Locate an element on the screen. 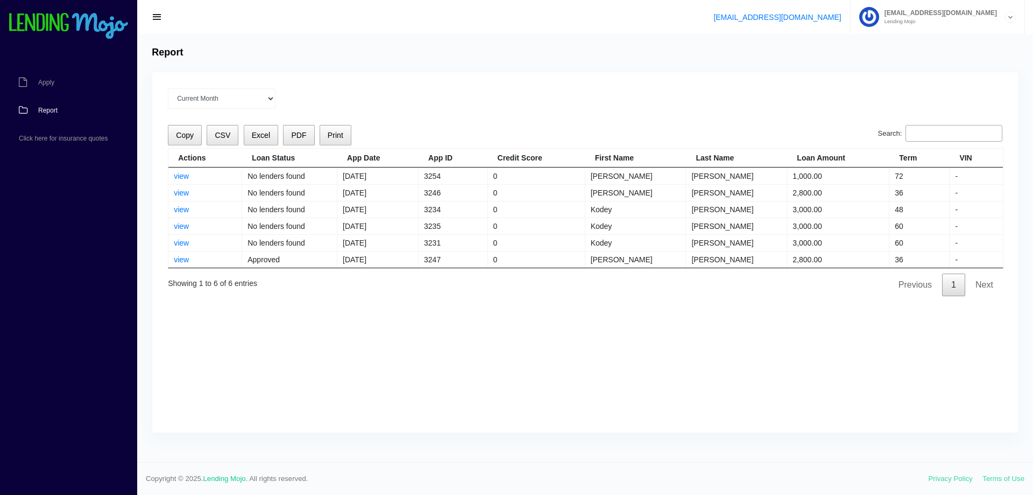 The width and height of the screenshot is (1033, 495). th: Loan Status: activate to sort column ascending is located at coordinates (290, 158).